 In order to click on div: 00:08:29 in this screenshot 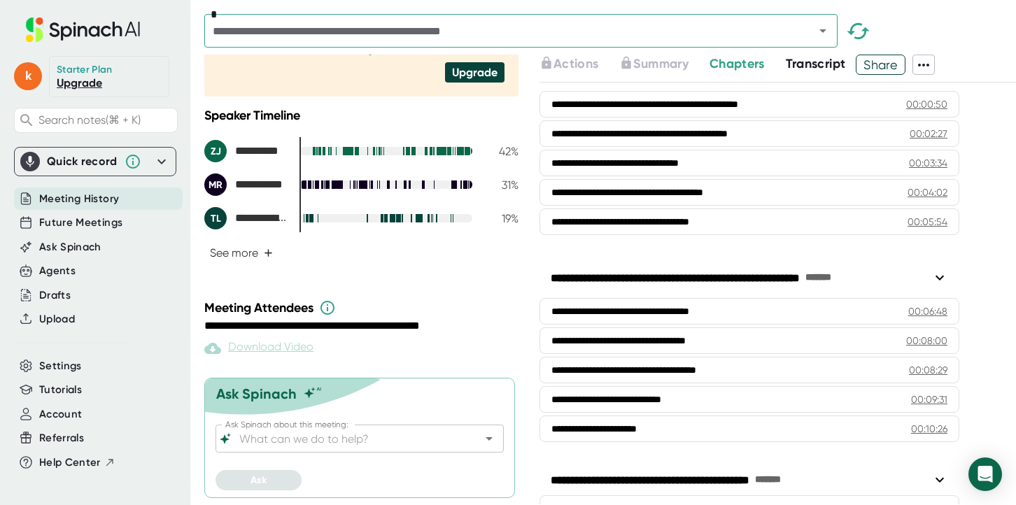, I will do `click(927, 370)`.